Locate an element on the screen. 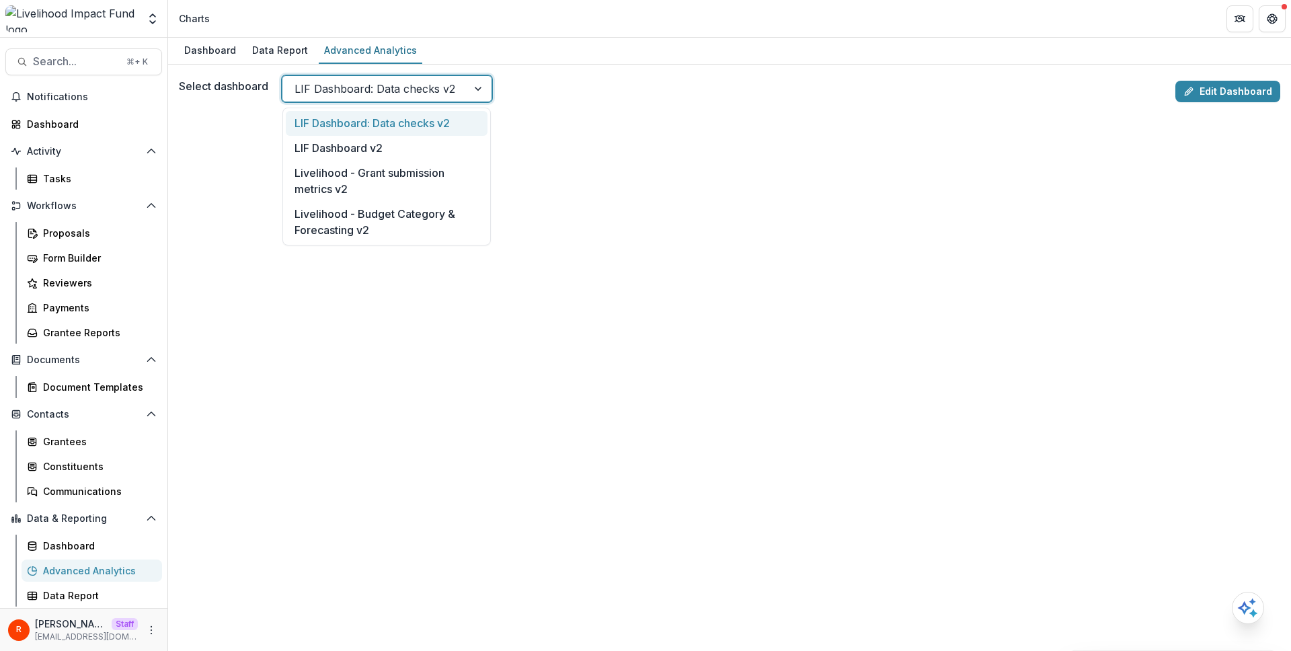 Image resolution: width=1291 pixels, height=651 pixels. div: Form Builder is located at coordinates (97, 258).